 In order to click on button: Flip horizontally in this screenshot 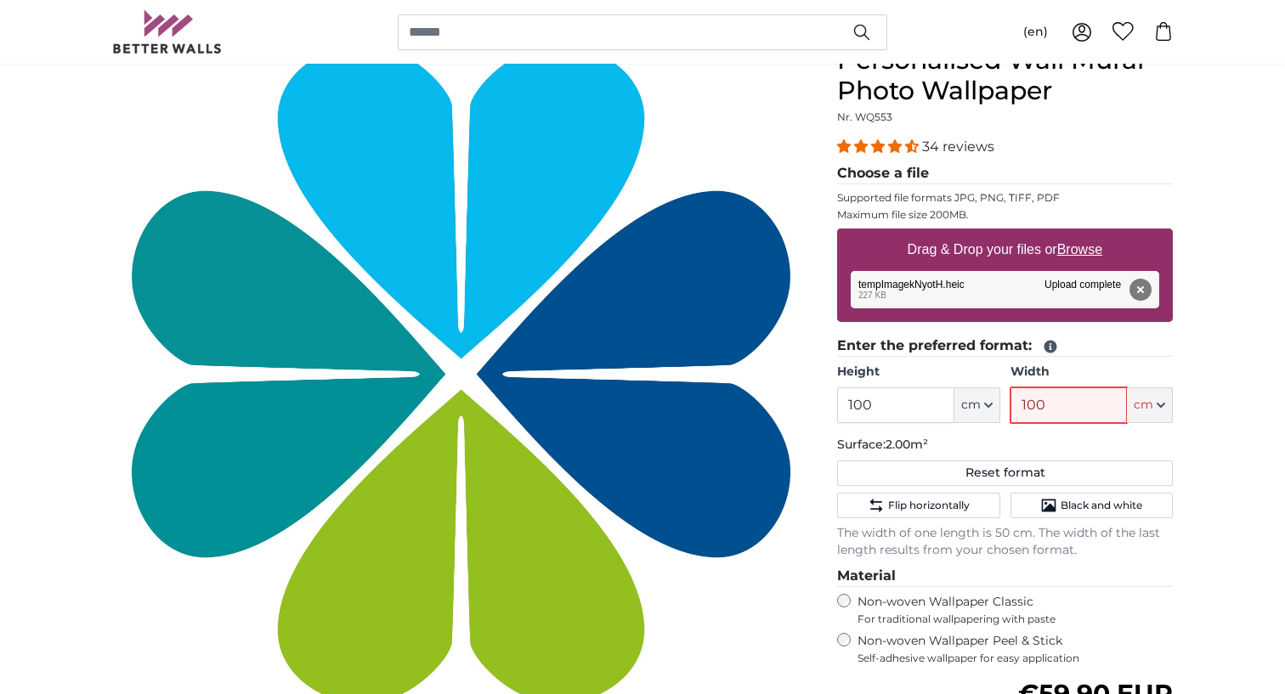, I will do `click(918, 506)`.